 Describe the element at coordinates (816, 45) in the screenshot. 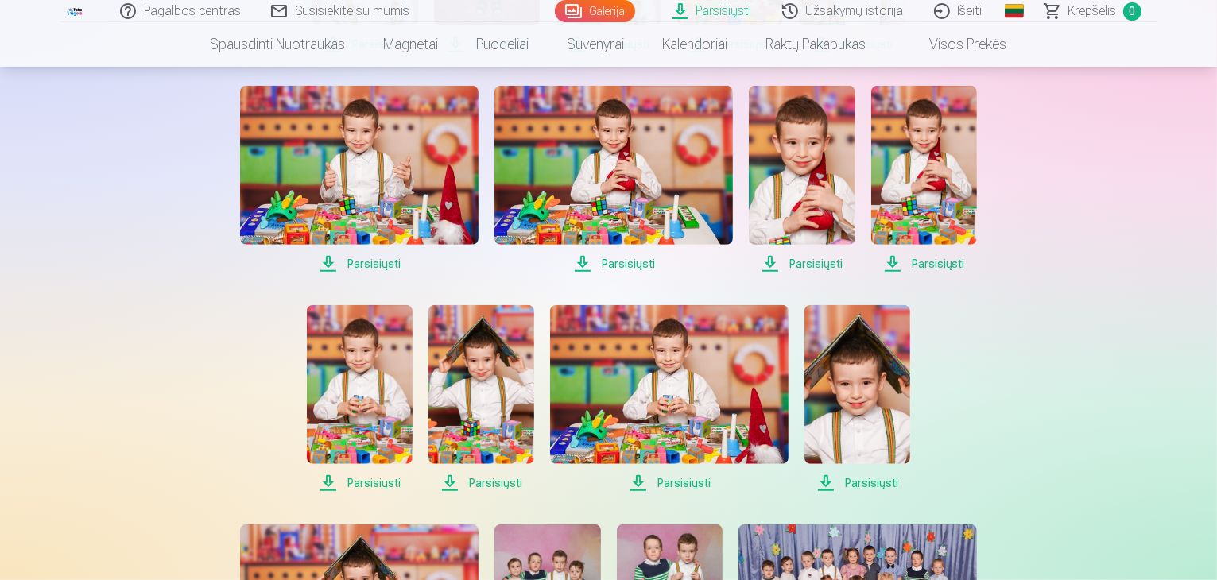

I see `a: Raktų pakabukas` at that location.